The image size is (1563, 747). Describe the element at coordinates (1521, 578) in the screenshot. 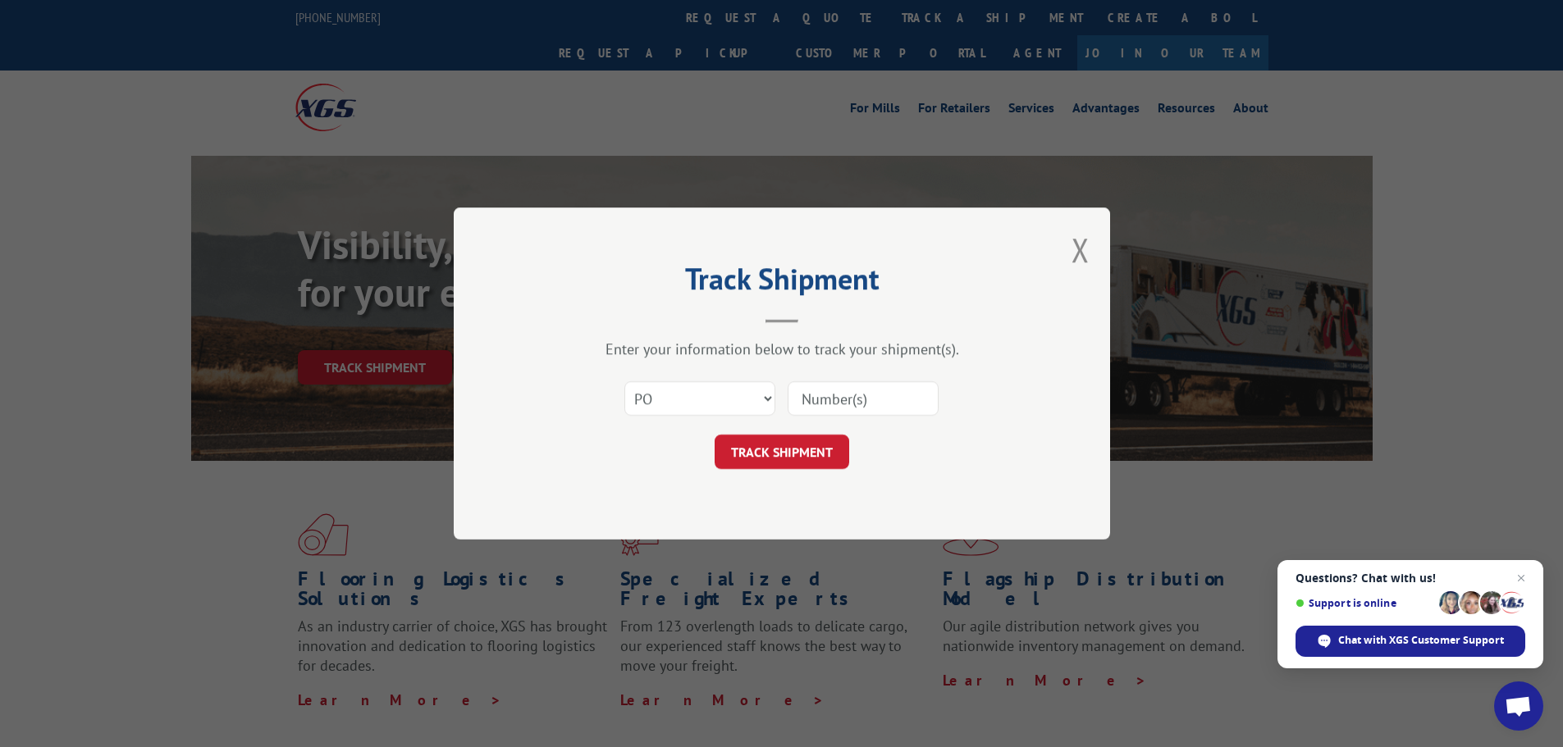

I see `span: Close chat` at that location.